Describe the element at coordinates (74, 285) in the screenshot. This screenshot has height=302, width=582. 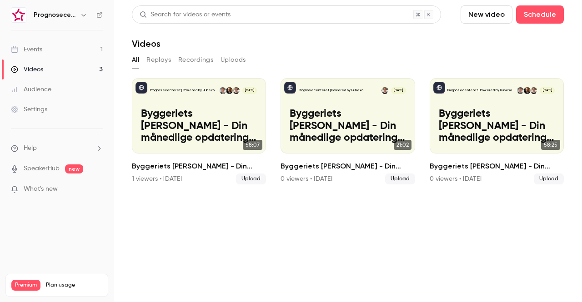
I see `span: Plan usage` at that location.